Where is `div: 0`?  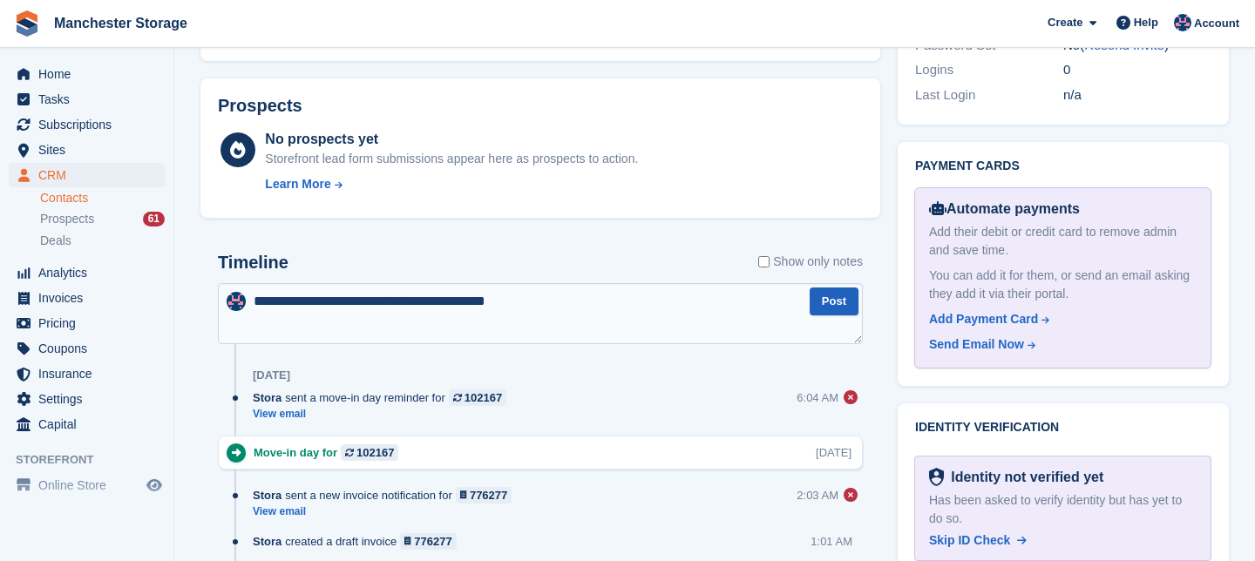 div: 0 is located at coordinates (1138, 70).